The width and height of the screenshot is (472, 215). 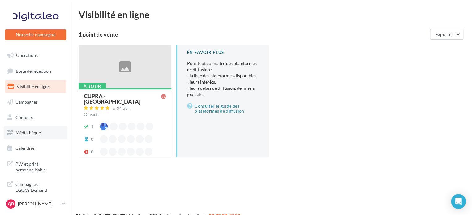 What do you see at coordinates (36, 87) in the screenshot?
I see `a: Visibilité en ligne` at bounding box center [36, 87].